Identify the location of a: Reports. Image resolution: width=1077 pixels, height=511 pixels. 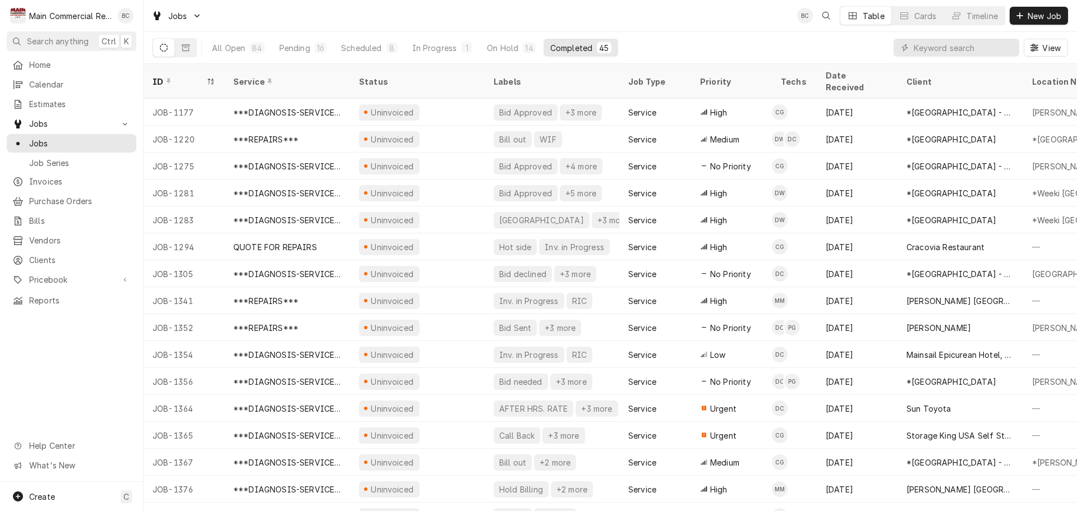
(71, 300).